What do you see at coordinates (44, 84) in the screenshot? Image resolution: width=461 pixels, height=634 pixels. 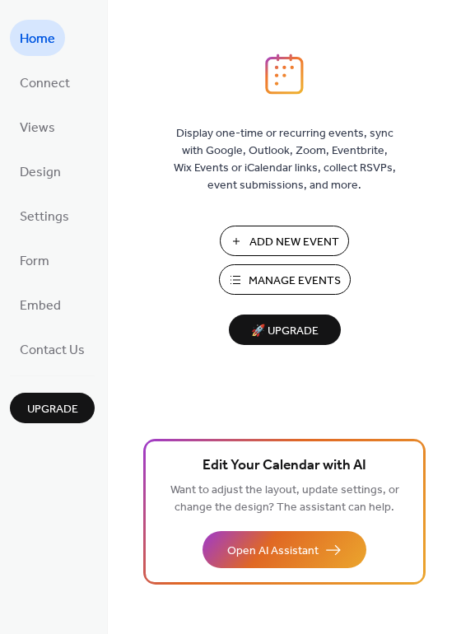 I see `span: Connect` at bounding box center [44, 84].